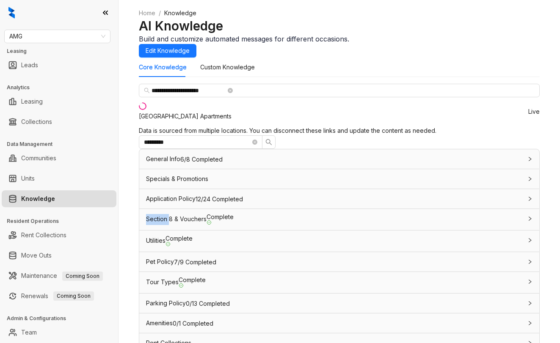 The image size is (560, 343). I want to click on h3: Analytics, so click(62, 88).